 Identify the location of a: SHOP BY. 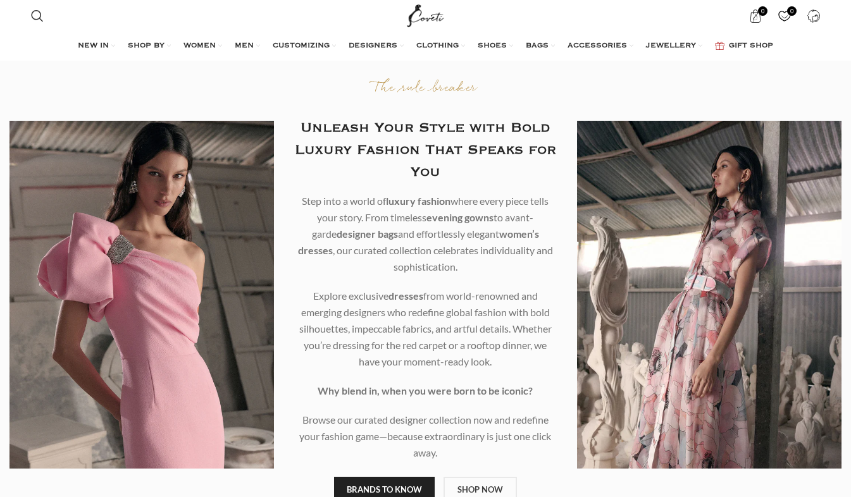
(149, 46).